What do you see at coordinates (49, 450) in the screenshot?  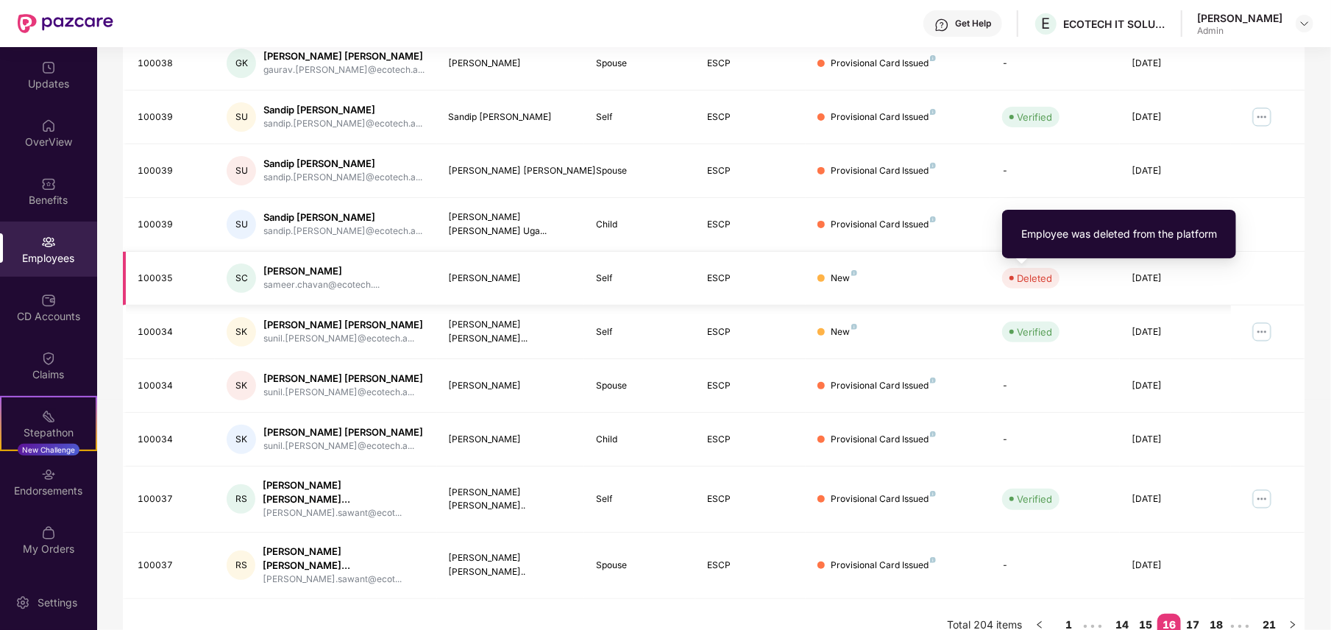 I see `div: New Challenge` at bounding box center [49, 450].